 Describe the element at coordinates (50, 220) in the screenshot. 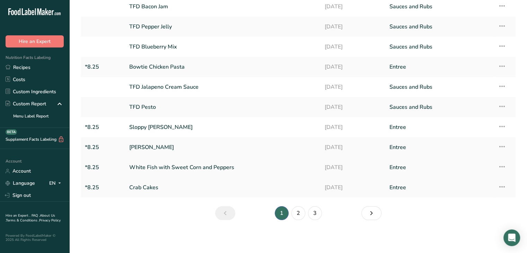

I see `a: Privacy Policy` at that location.